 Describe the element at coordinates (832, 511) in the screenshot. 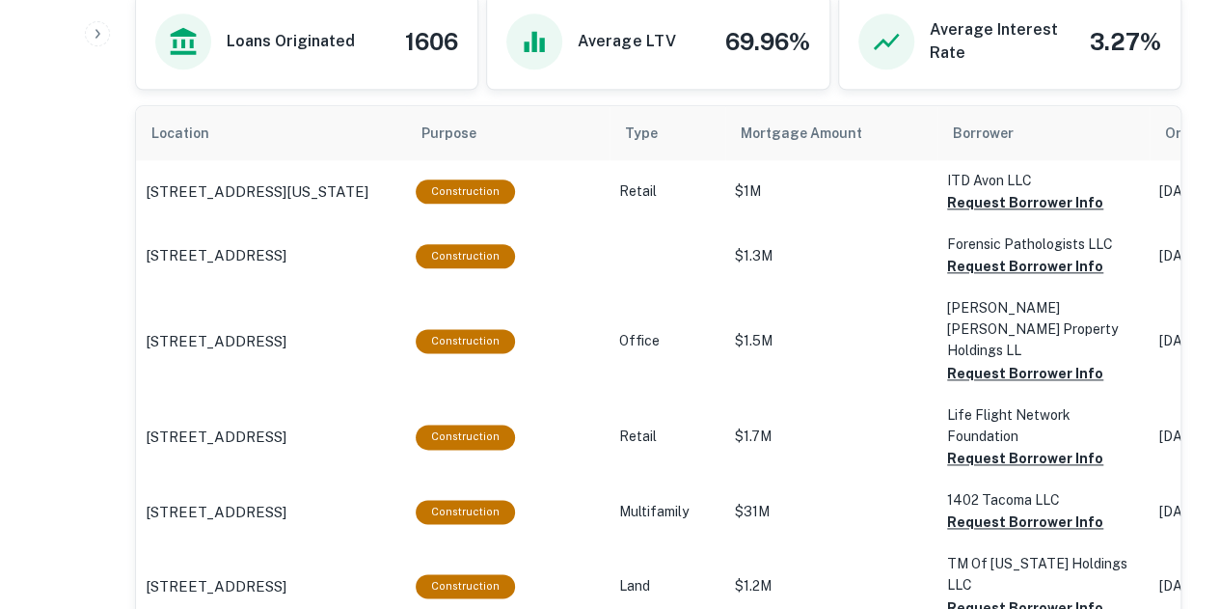

I see `p: $31M` at that location.